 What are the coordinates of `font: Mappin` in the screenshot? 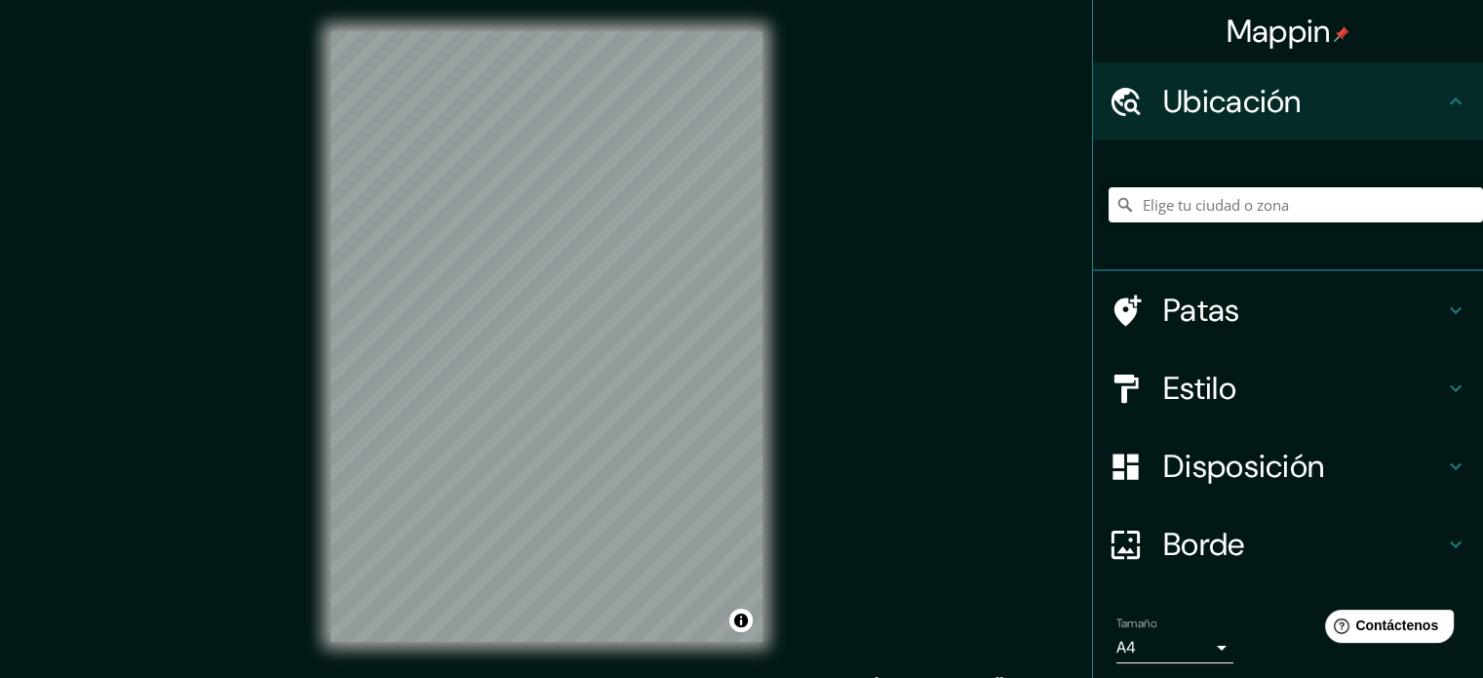 It's located at (1279, 31).